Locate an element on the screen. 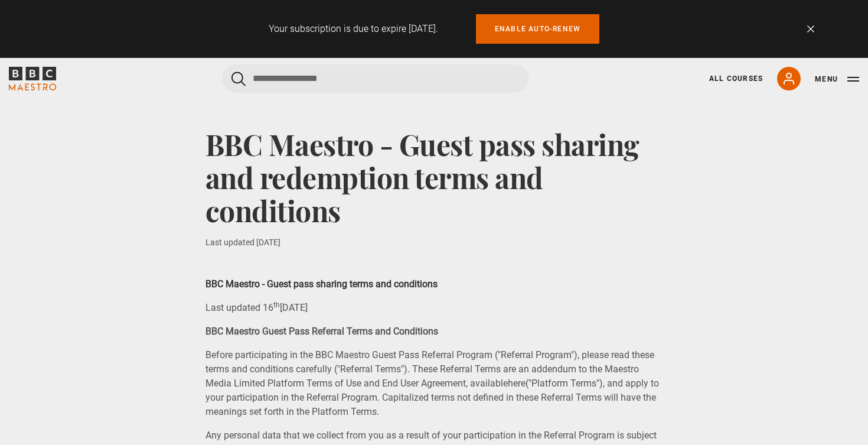 The image size is (868, 445). a: here is located at coordinates (517, 383).